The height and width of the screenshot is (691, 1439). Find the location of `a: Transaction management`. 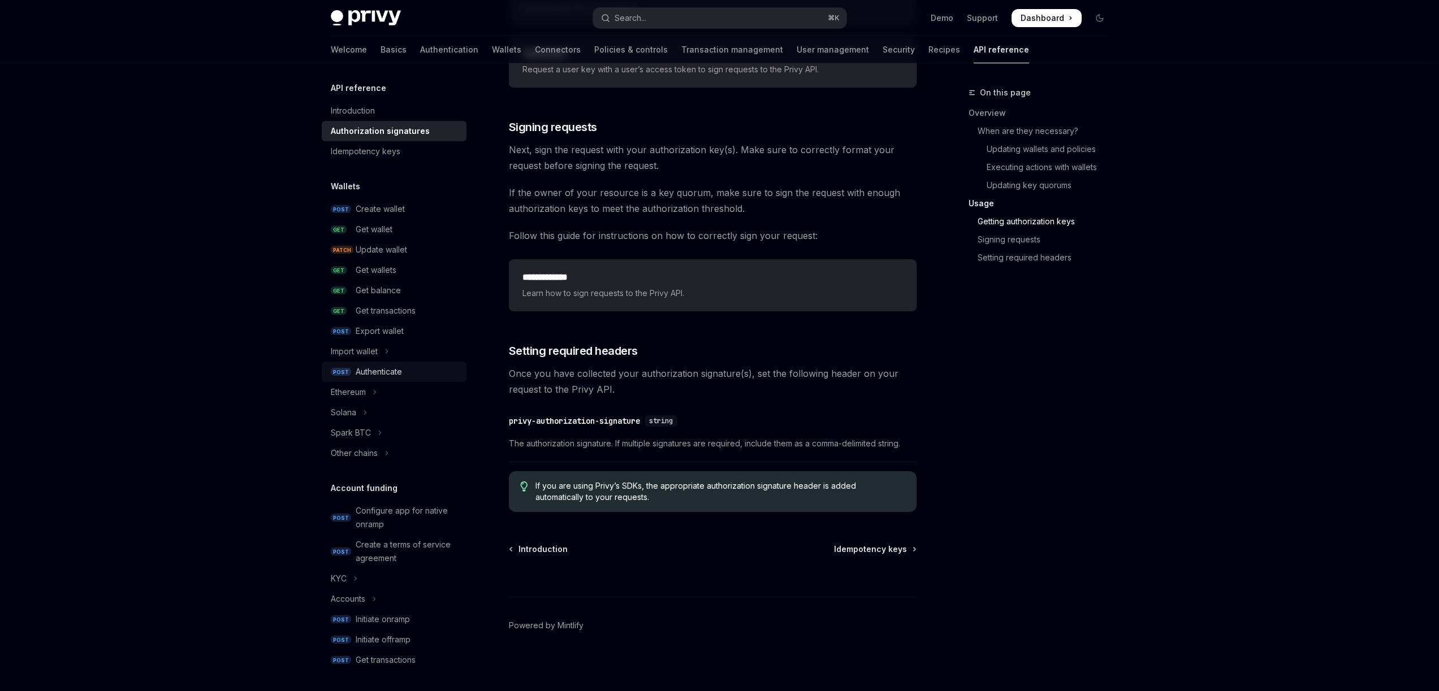

a: Transaction management is located at coordinates (732, 50).